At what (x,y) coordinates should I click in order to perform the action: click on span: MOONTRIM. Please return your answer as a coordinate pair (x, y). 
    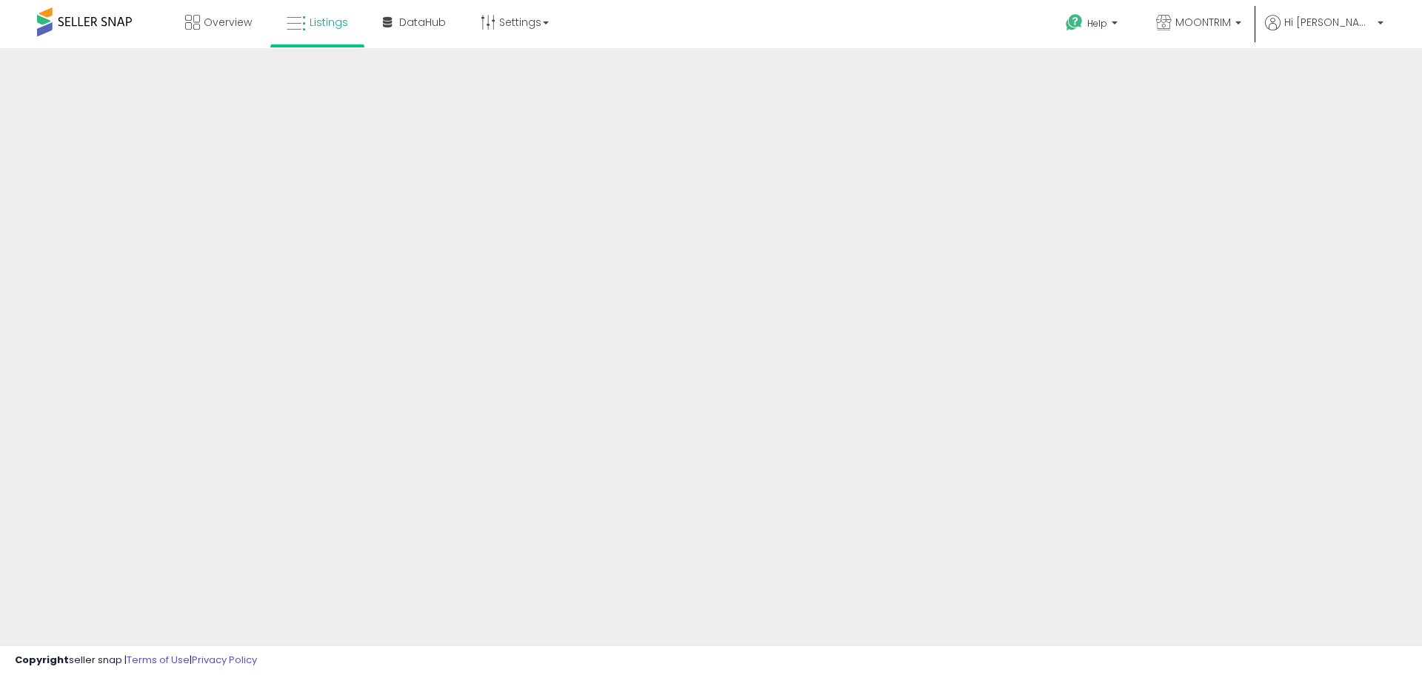
    Looking at the image, I should click on (1202, 22).